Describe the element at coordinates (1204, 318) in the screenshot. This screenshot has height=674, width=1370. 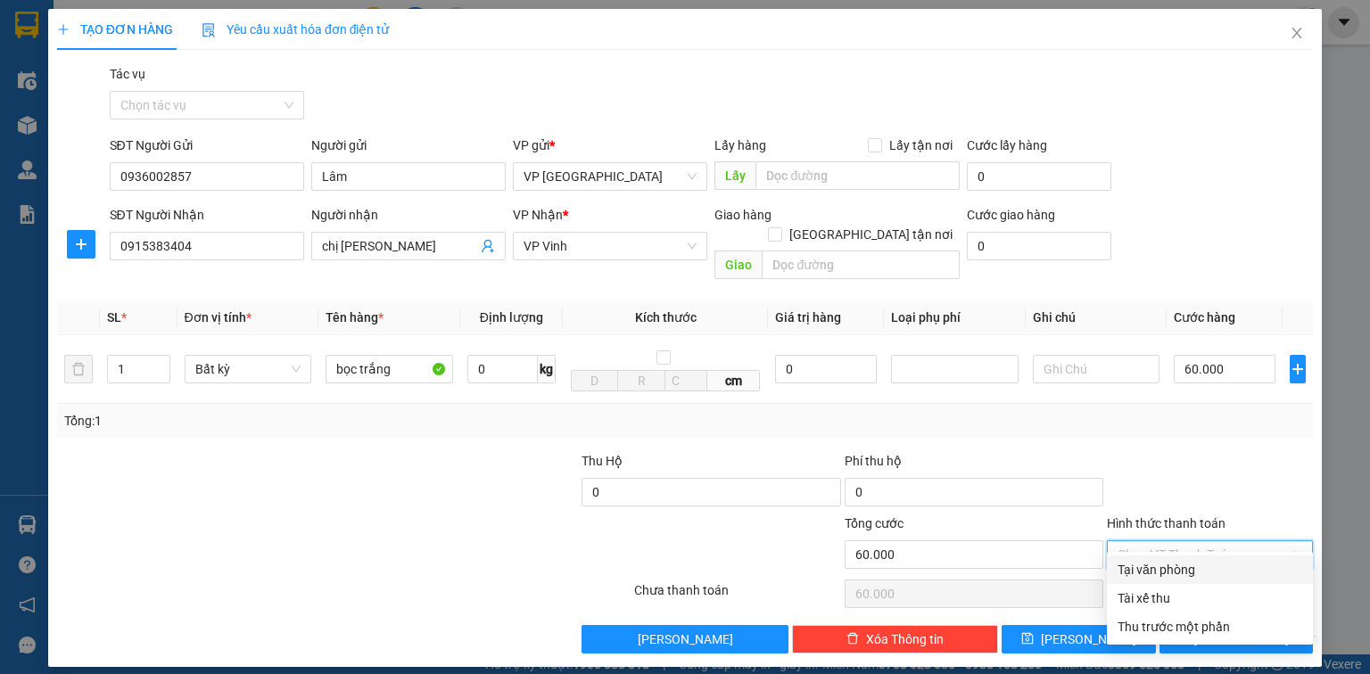
I see `span: Cước hàng` at that location.